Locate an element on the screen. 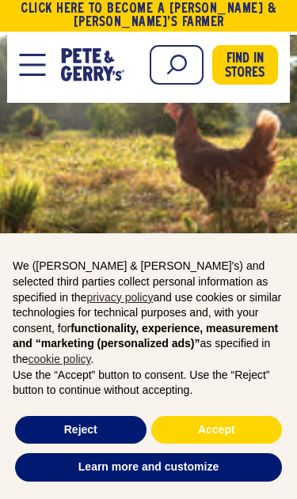 The height and width of the screenshot is (499, 297). p: Use the “Accept” button to consent. Use the “Reject” button to continue without accepting. is located at coordinates (148, 383).